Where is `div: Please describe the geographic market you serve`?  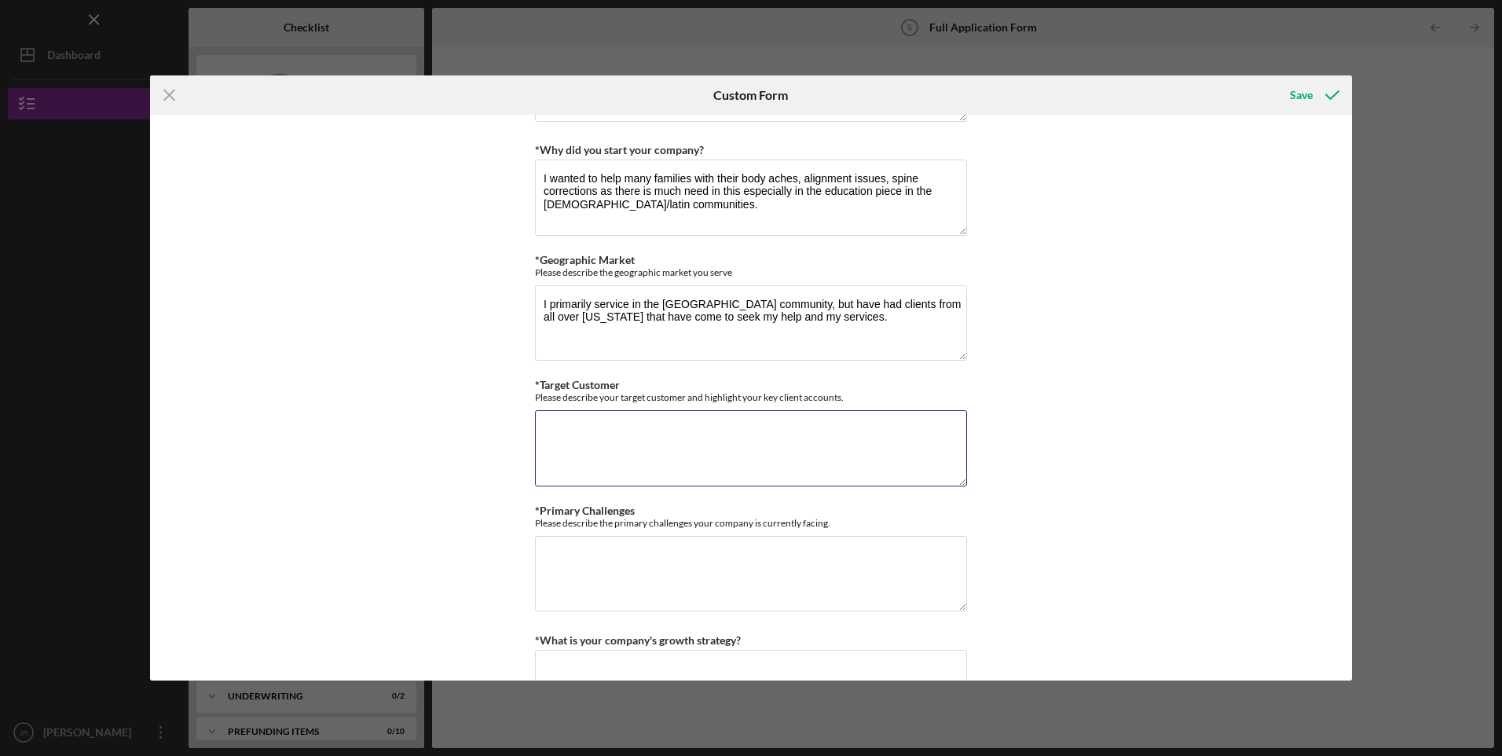 div: Please describe the geographic market you serve is located at coordinates (751, 272).